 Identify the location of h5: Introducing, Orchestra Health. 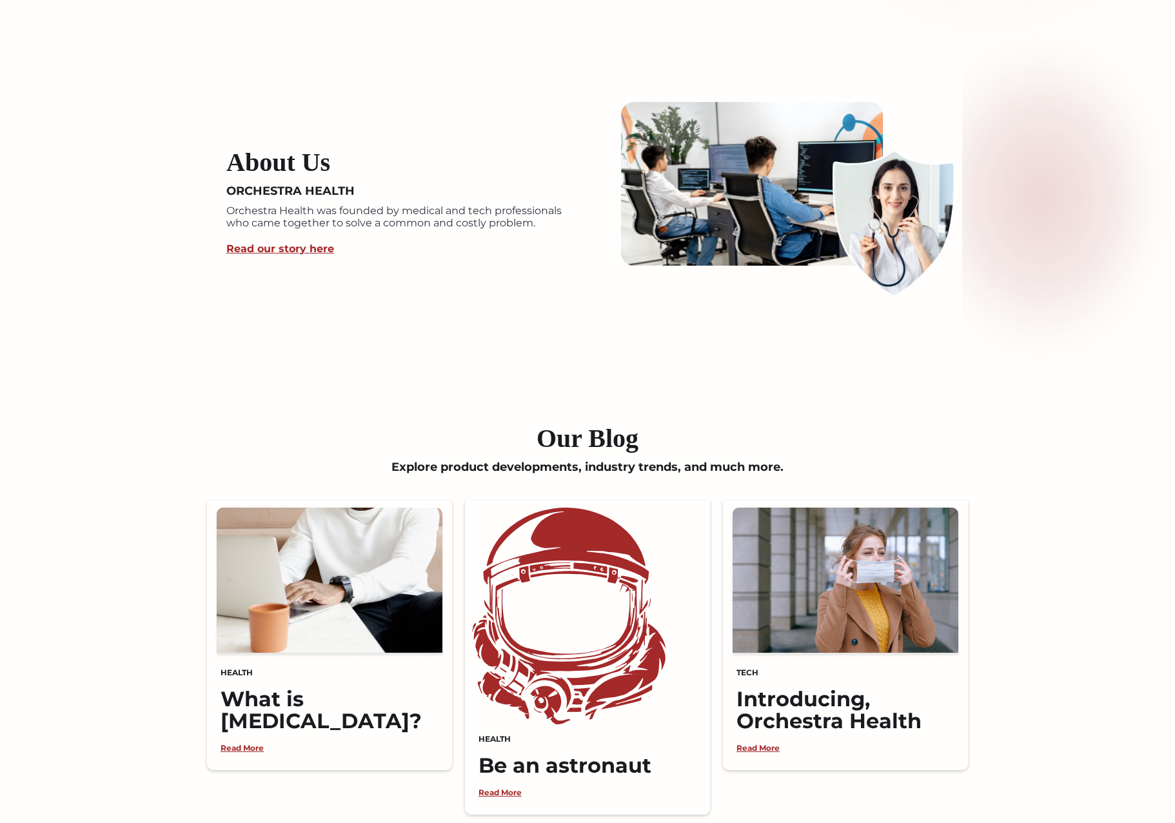
(845, 710).